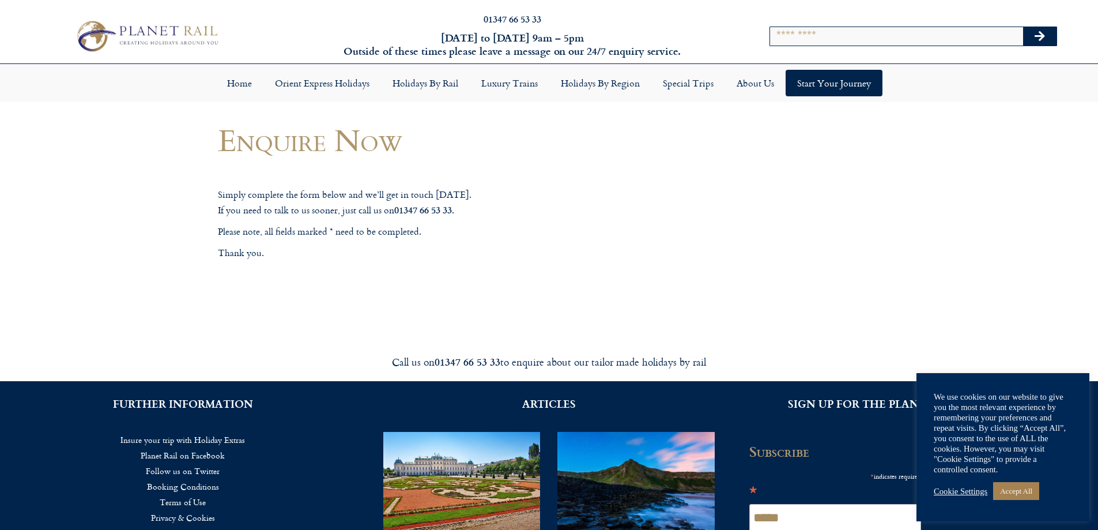 This screenshot has height=530, width=1098. I want to click on p: Please note, all fields marked * need to be completed., so click(434, 232).